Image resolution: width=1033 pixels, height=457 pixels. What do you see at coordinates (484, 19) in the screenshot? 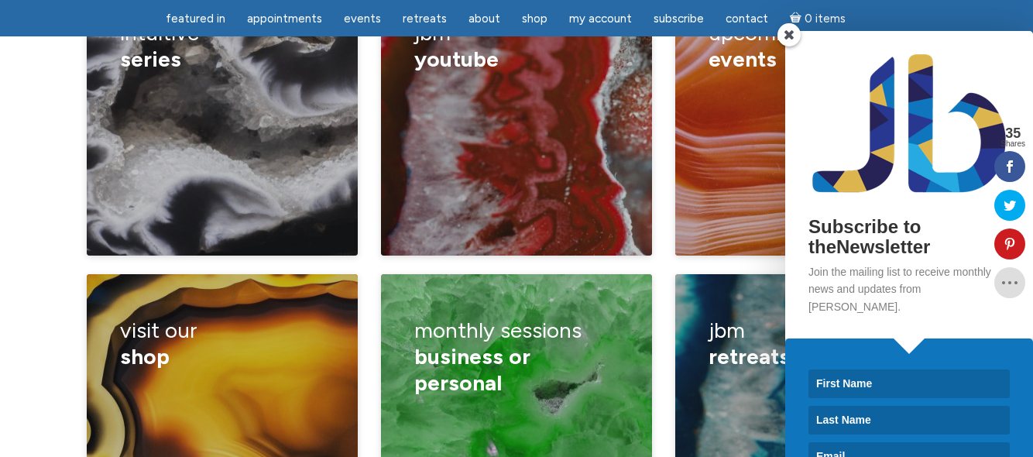
I see `a: About` at bounding box center [484, 19].